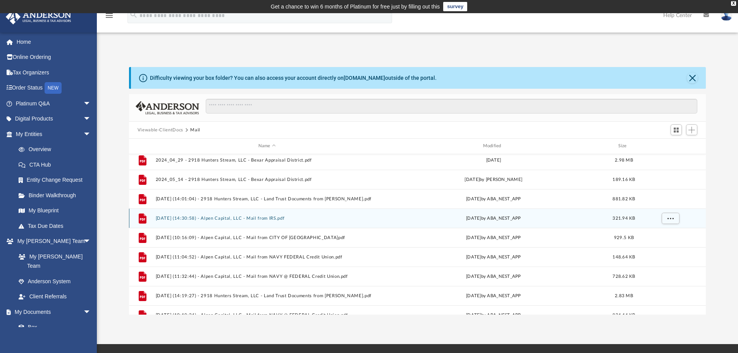  I want to click on a: Client Referrals, so click(55, 297).